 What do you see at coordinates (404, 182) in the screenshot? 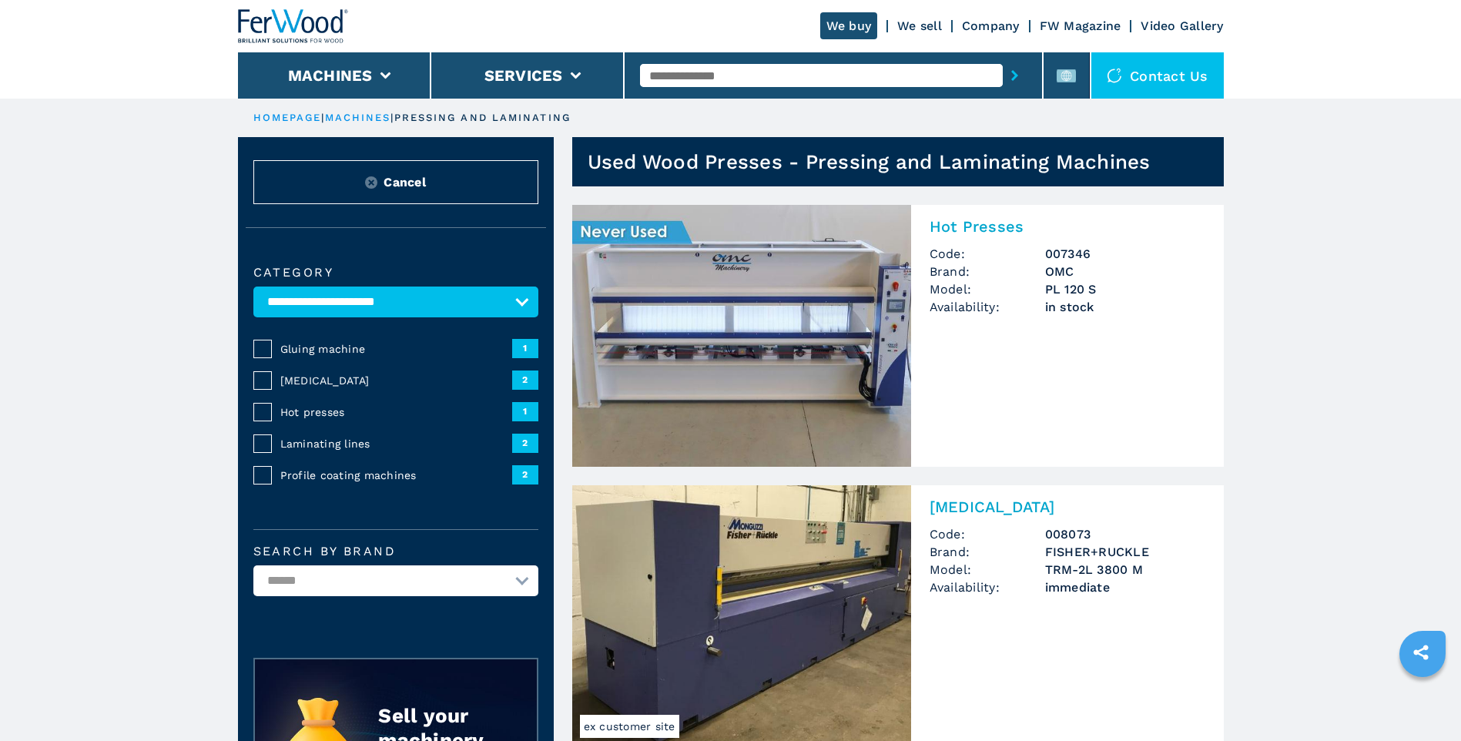
I see `span: Cancel` at bounding box center [404, 182].